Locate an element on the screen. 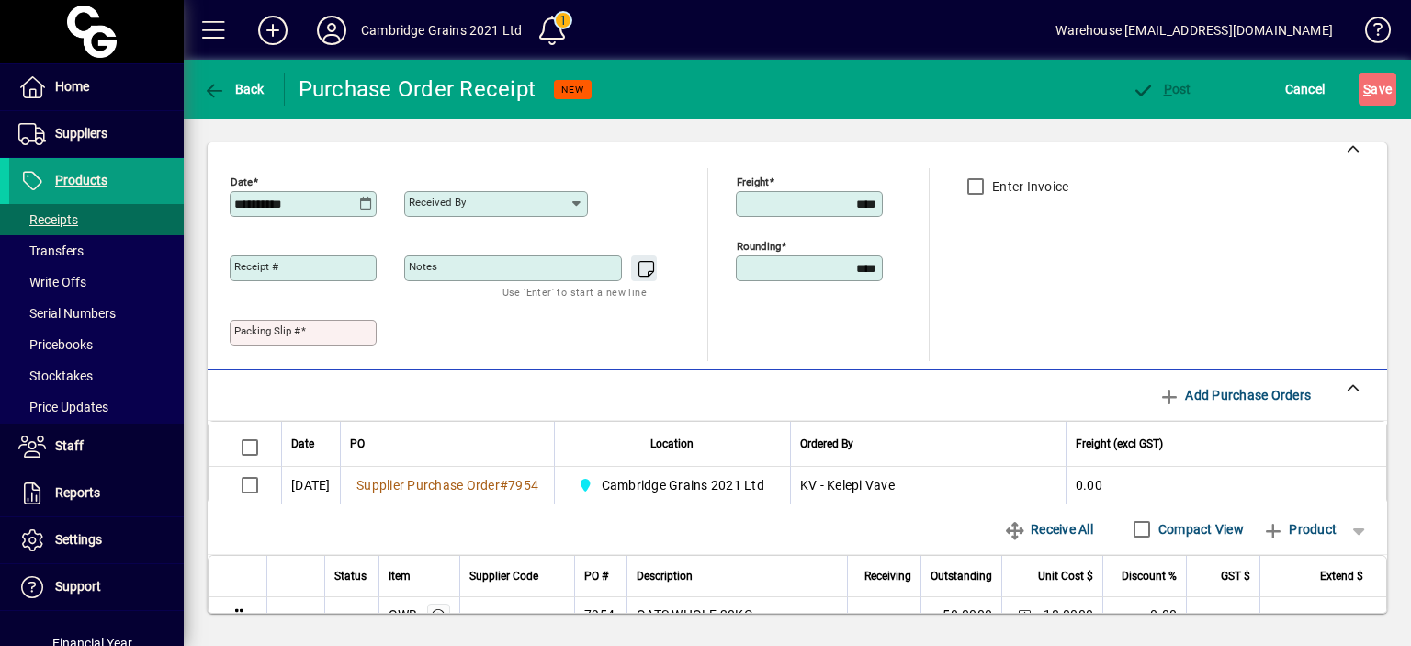  span: Description is located at coordinates (664, 576).